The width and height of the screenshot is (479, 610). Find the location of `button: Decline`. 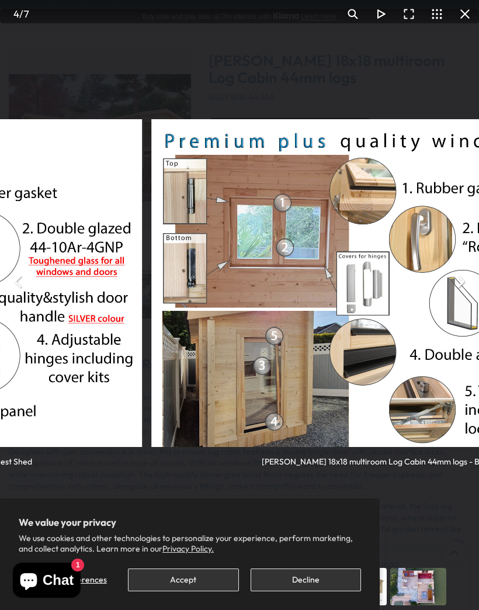

button: Decline is located at coordinates (306, 580).